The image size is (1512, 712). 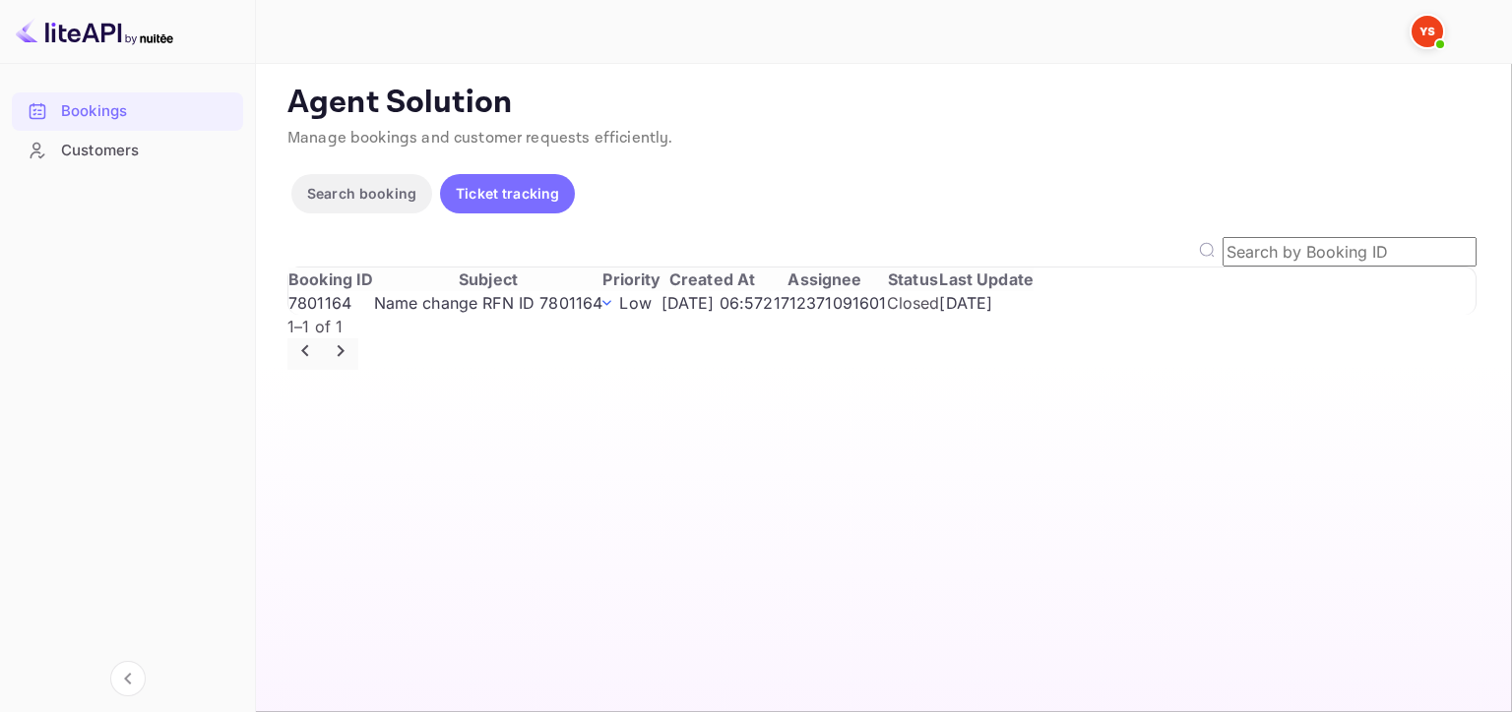 What do you see at coordinates (824, 303) in the screenshot?
I see `td: 21712371091601` at bounding box center [824, 303].